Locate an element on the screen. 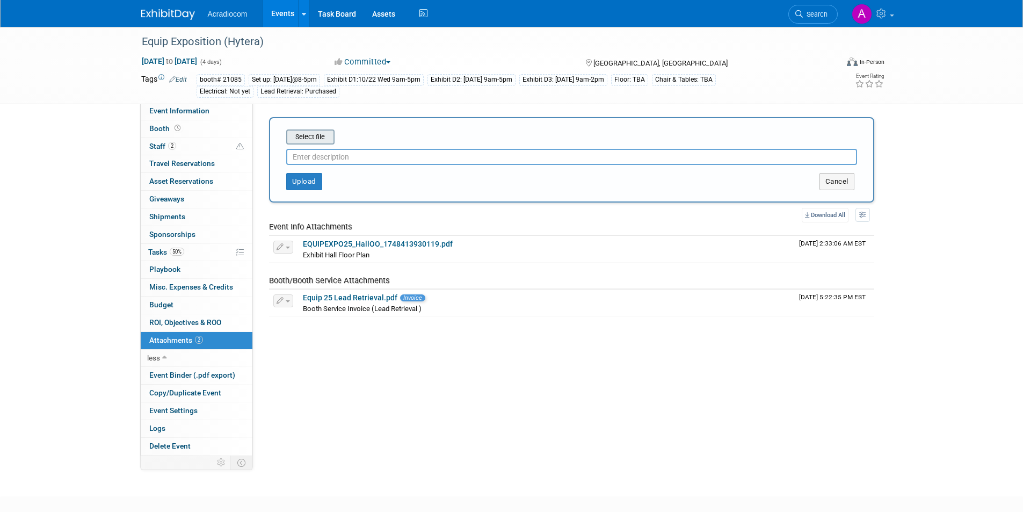 The width and height of the screenshot is (1023, 512). span: less is located at coordinates (154, 358).